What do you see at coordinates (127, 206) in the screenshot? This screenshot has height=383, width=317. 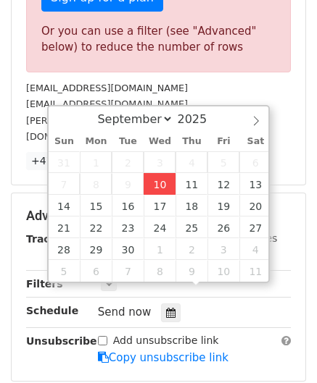 I see `span: September 16, 2025` at bounding box center [127, 206].